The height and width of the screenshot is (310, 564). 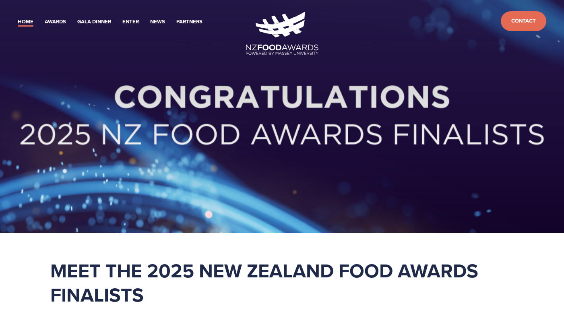 What do you see at coordinates (25, 22) in the screenshot?
I see `a: Home` at bounding box center [25, 22].